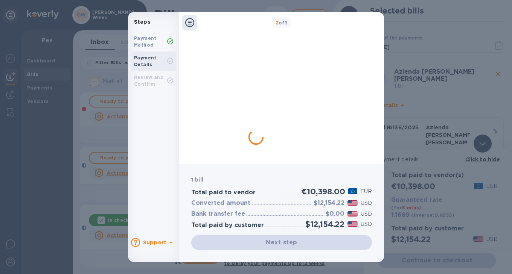  Describe the element at coordinates (323, 192) in the screenshot. I see `h2: €10,398.00` at that location.